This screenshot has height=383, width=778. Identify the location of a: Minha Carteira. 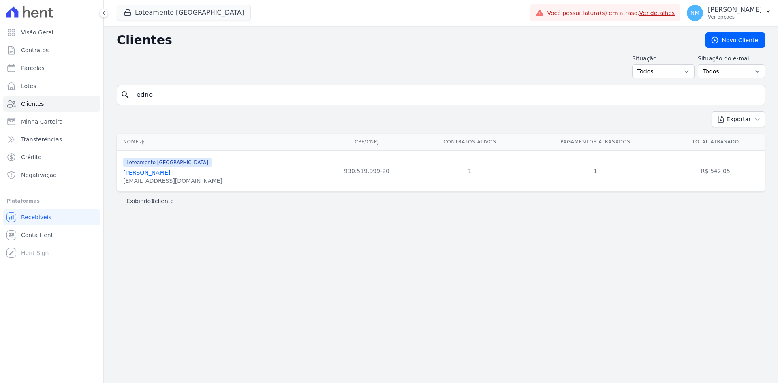
(51, 122).